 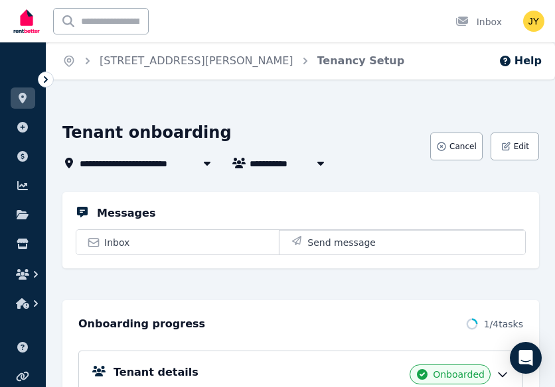 I want to click on h2: Onboarding progress, so click(x=141, y=324).